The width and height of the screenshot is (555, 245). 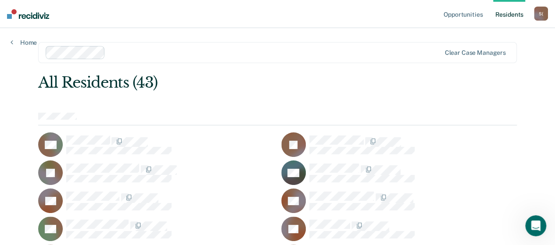 I want to click on div: S (, so click(x=541, y=14).